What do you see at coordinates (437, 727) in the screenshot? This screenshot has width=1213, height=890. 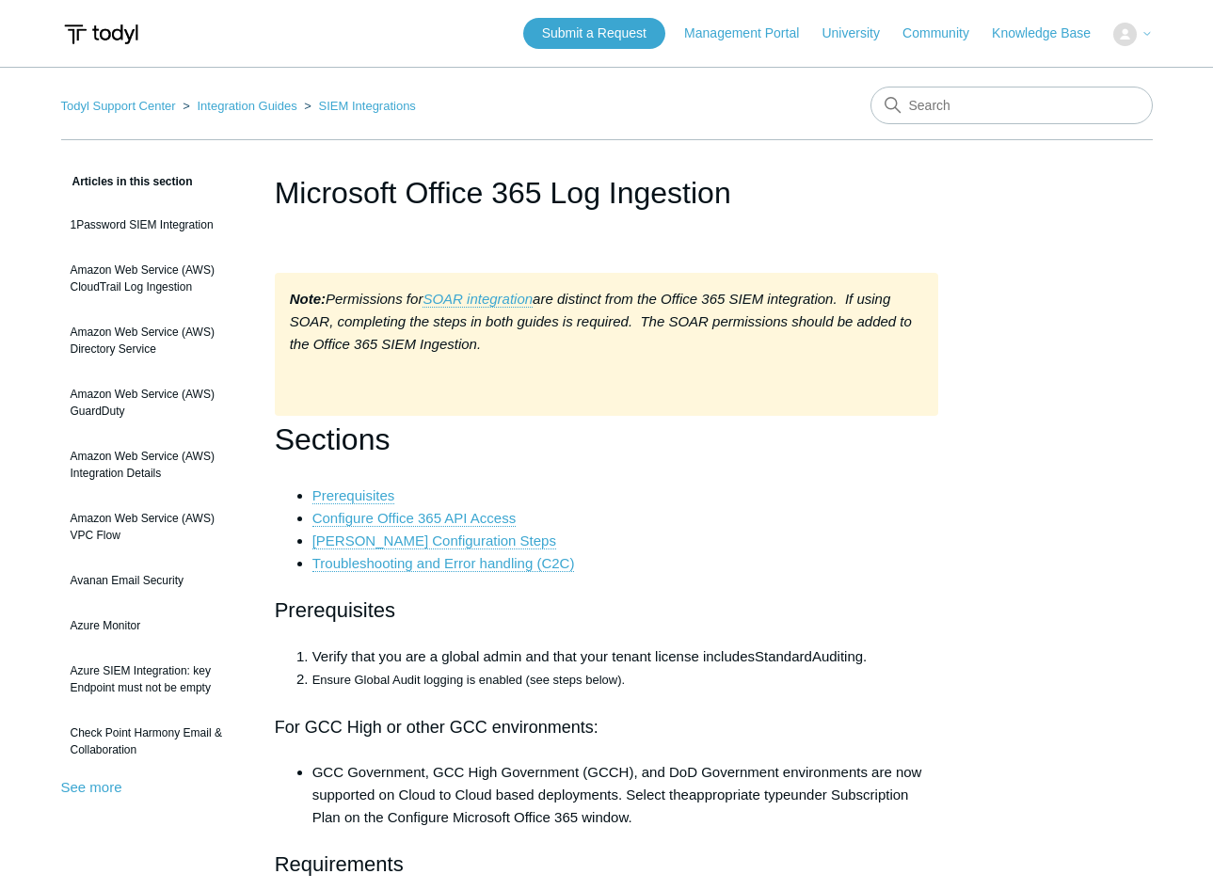 I see `span: For GCC High or other GCC environments:` at bounding box center [437, 727].